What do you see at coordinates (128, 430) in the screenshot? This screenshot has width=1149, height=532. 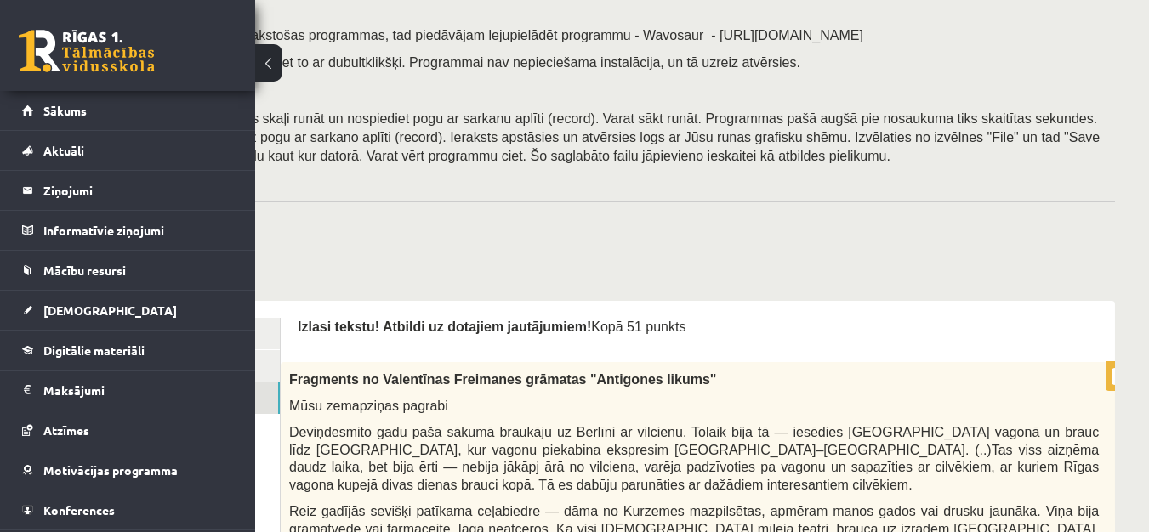 I see `a: Atzīmes` at bounding box center [128, 430].